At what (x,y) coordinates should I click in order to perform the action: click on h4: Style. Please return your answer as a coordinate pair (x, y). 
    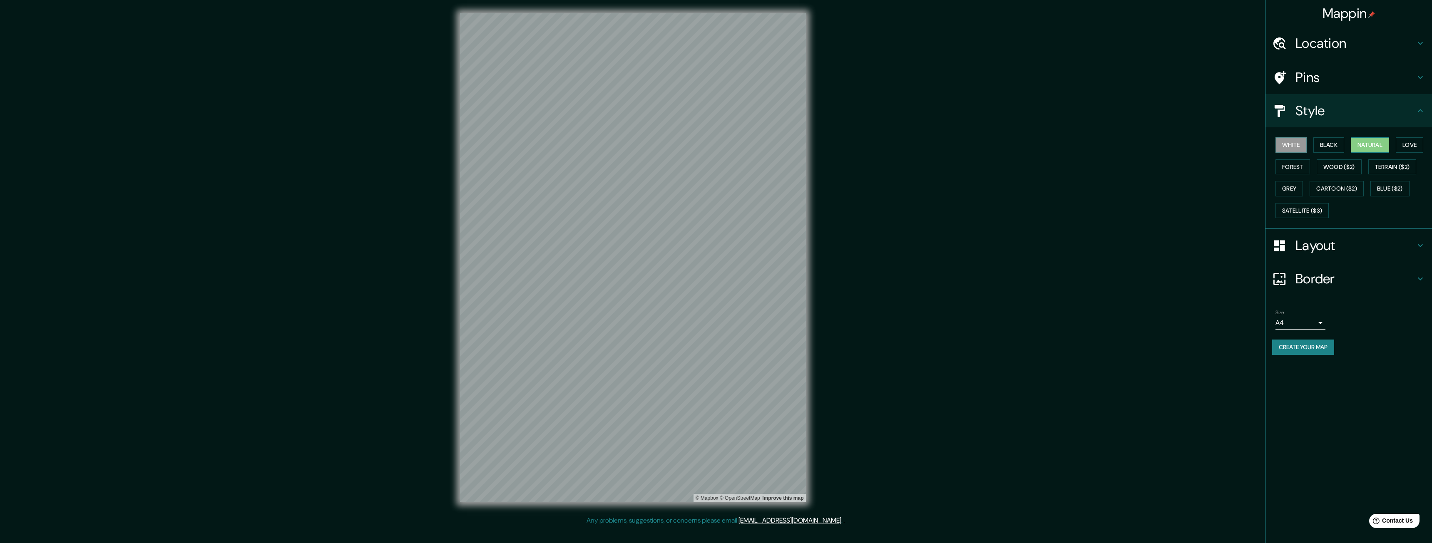
    Looking at the image, I should click on (1356, 111).